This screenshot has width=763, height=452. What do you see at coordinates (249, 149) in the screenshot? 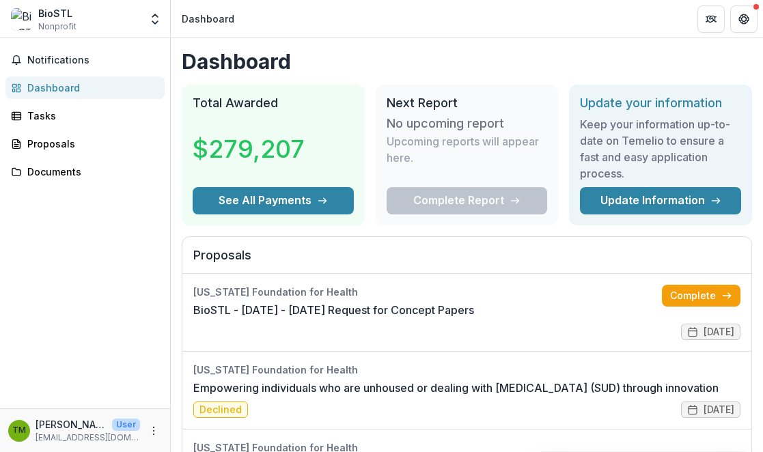
I see `h3: $279,207` at bounding box center [249, 149].